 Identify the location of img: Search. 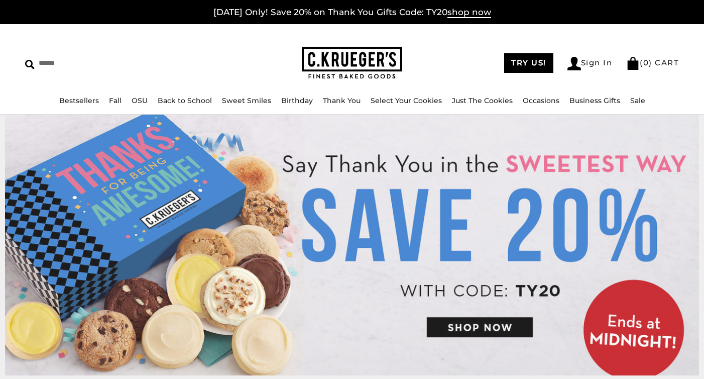
(30, 64).